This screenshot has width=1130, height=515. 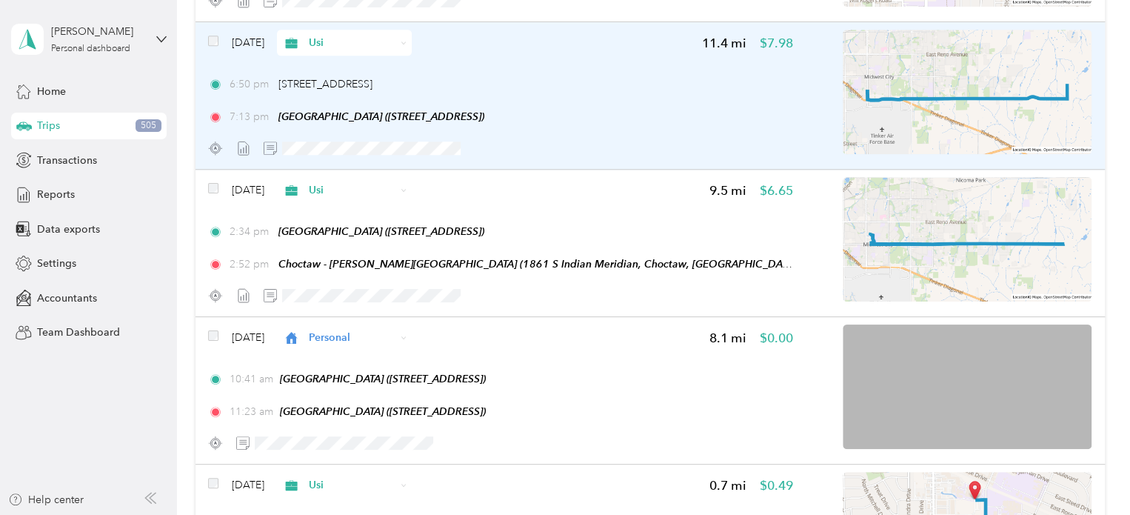 I want to click on span: 10:41 am, so click(x=251, y=378).